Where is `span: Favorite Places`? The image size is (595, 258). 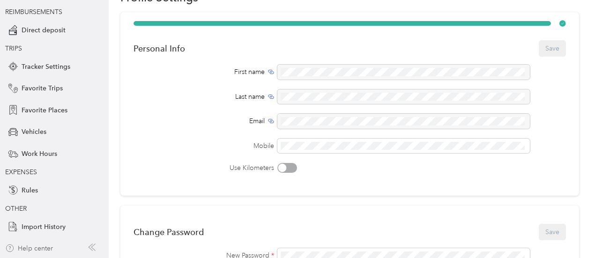
span: Favorite Places is located at coordinates (44, 110).